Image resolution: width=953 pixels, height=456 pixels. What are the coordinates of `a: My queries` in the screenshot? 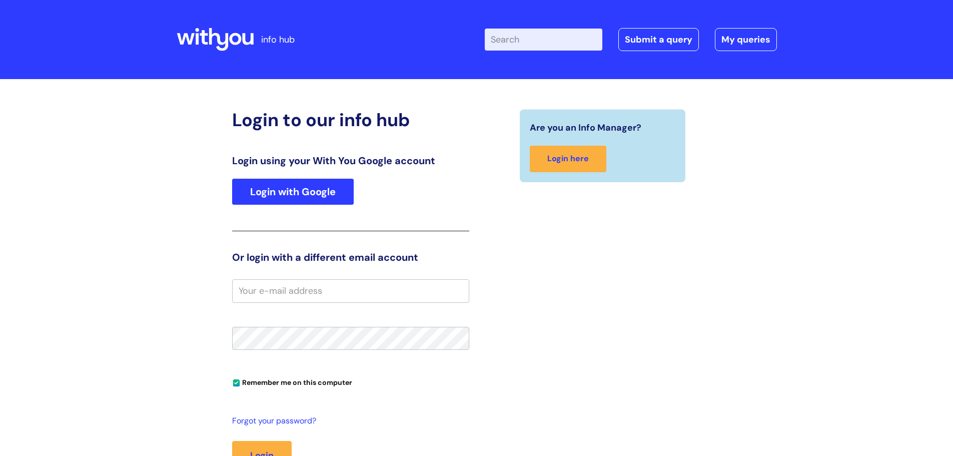 It's located at (746, 40).